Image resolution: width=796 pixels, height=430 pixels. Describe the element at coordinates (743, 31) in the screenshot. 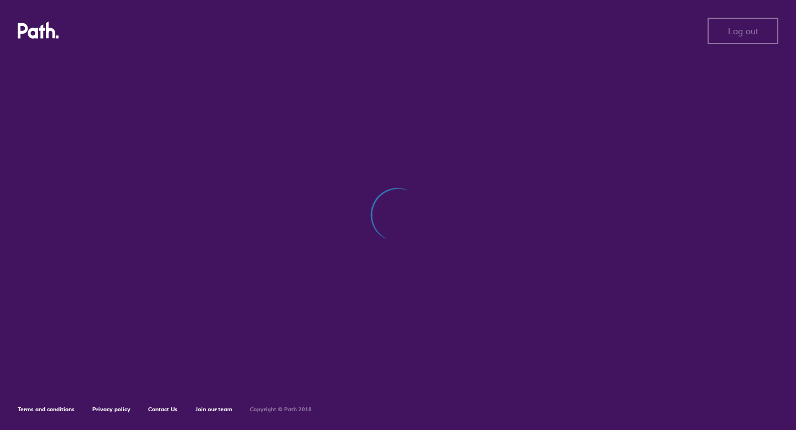

I see `span: Log out` at that location.